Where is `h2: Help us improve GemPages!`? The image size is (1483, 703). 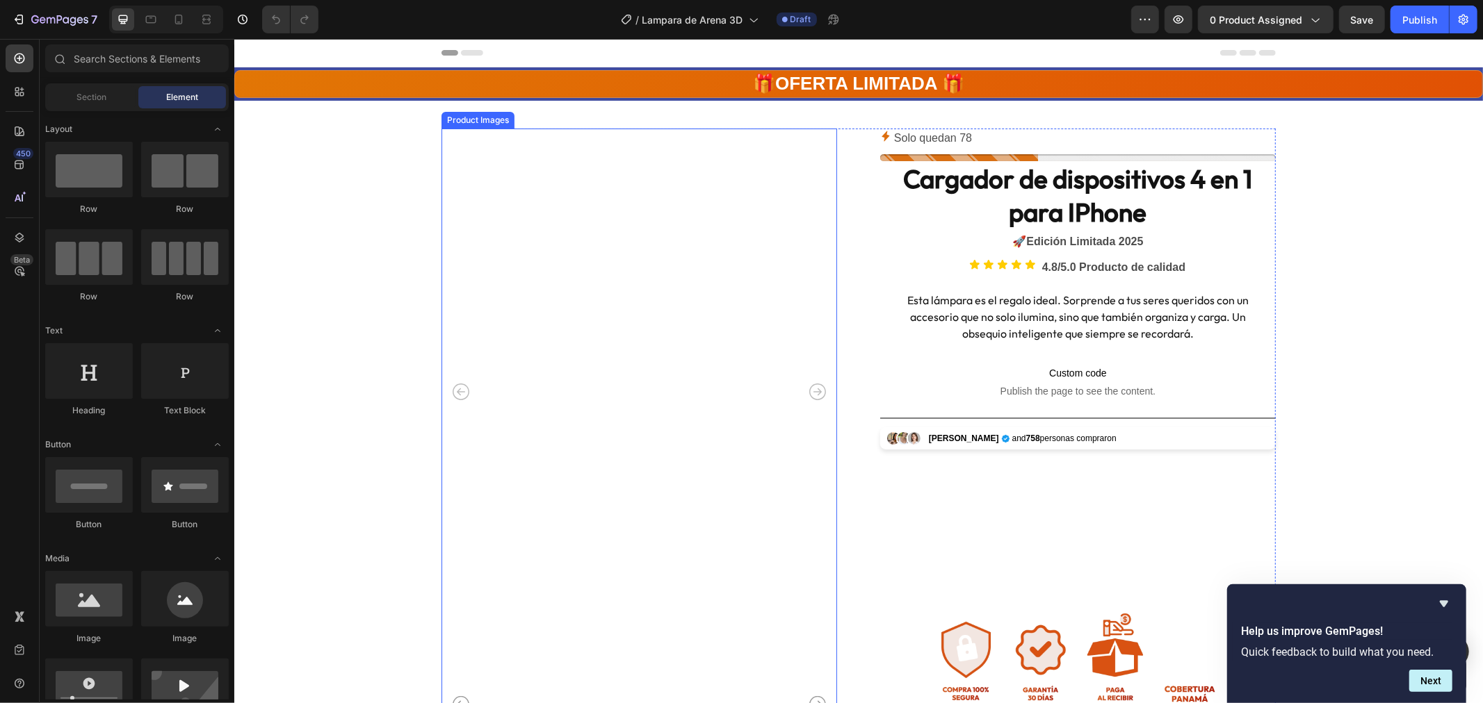
h2: Help us improve GemPages! is located at coordinates (1346, 632).